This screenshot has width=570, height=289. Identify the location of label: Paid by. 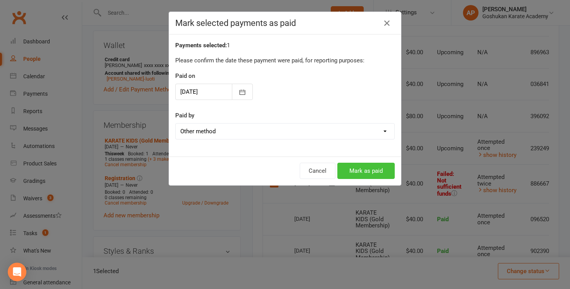
(184, 116).